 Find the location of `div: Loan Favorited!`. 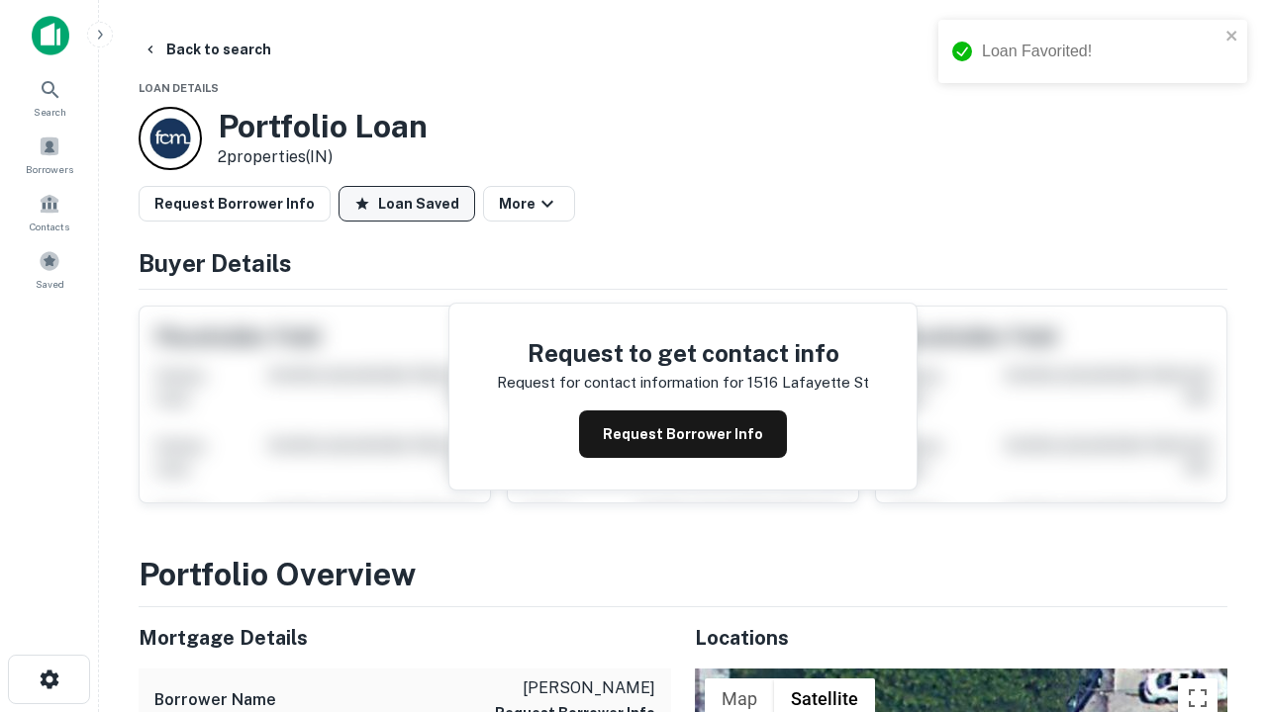

div: Loan Favorited! is located at coordinates (1100, 51).